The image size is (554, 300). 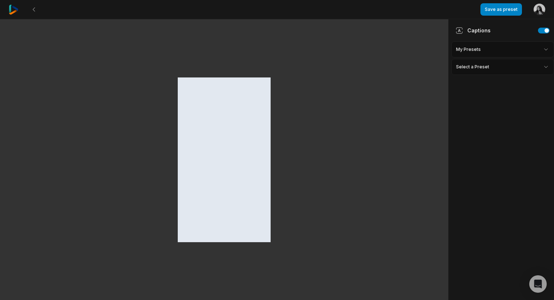 I want to click on div: Select a Preset, so click(x=502, y=67).